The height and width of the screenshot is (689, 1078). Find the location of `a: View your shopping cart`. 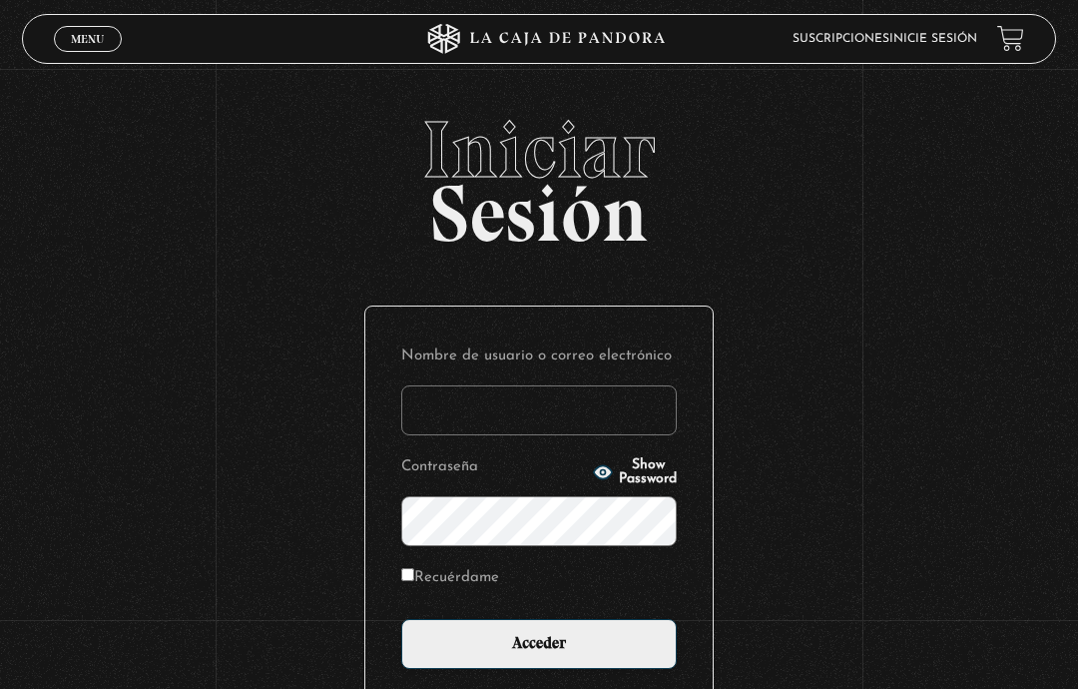

a: View your shopping cart is located at coordinates (1010, 38).